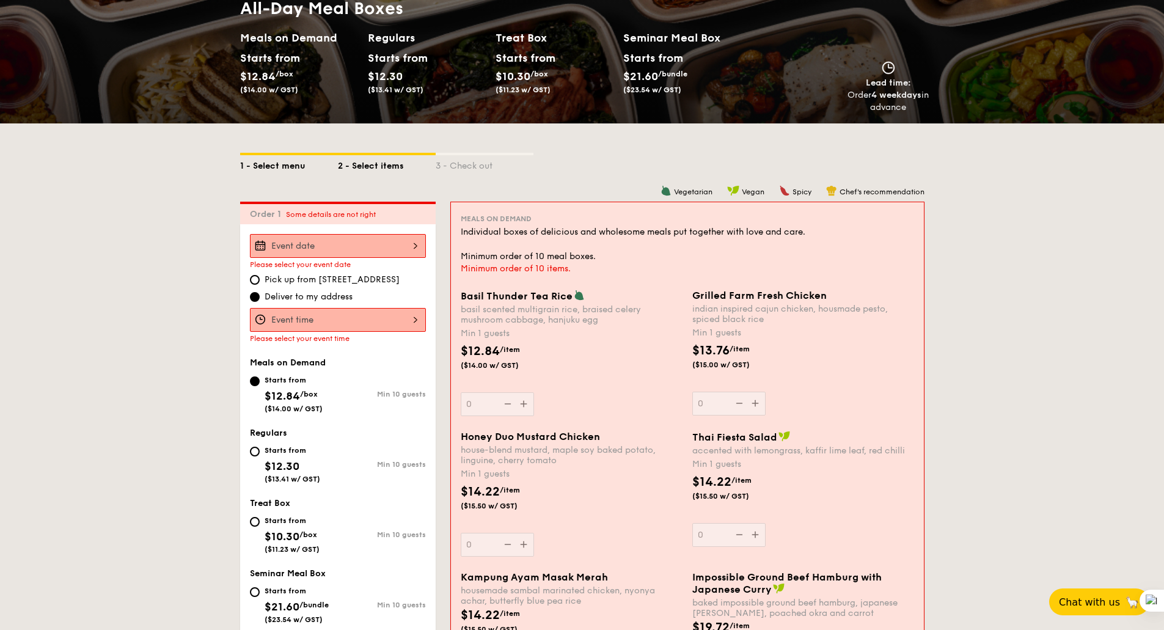  Describe the element at coordinates (331, 215) in the screenshot. I see `span: Some details are not right` at that location.